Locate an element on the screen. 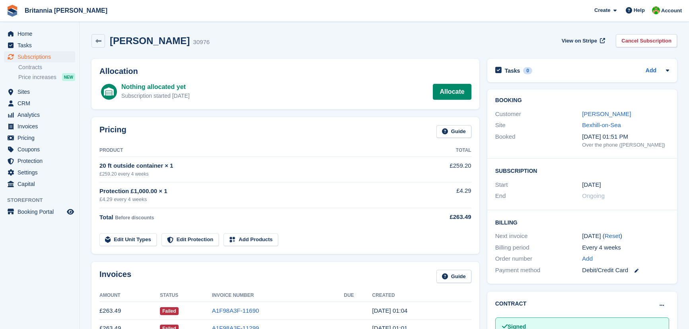 Image resolution: width=689 pixels, height=329 pixels. div: 20 ft outside container × 1 is located at coordinates (265, 166).